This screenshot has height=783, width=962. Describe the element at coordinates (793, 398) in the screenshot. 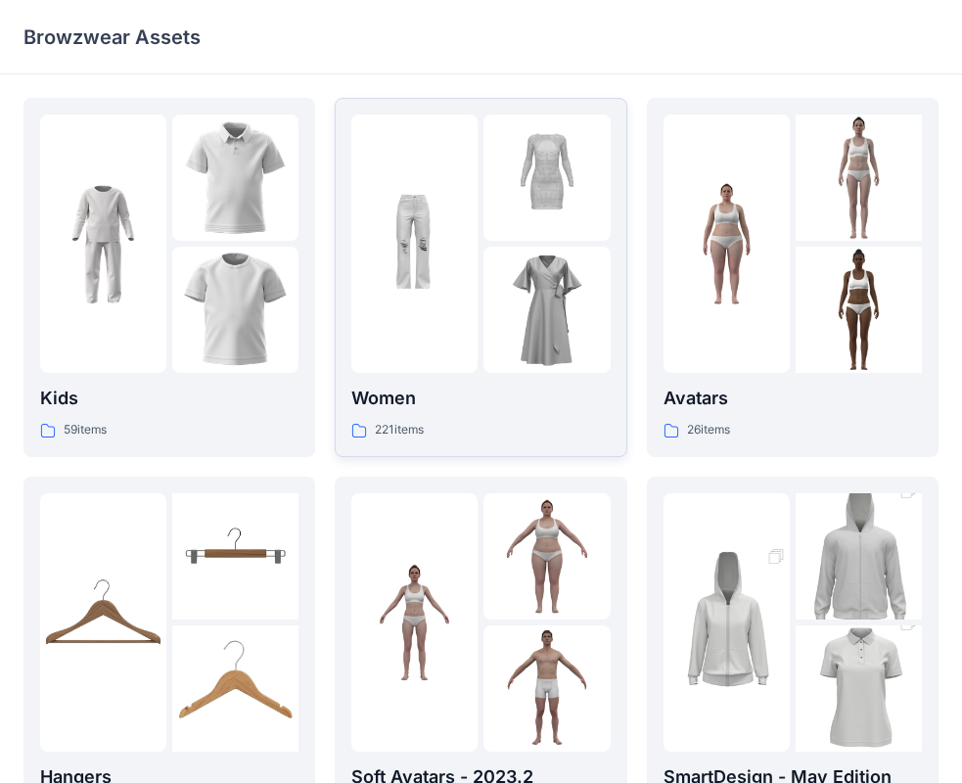

I see `p: Avatars` at that location.